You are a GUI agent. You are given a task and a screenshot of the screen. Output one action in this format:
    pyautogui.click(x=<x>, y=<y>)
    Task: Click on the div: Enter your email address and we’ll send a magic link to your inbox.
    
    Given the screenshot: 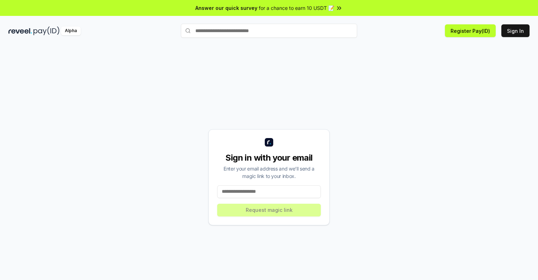 What is the action you would take?
    pyautogui.click(x=269, y=172)
    